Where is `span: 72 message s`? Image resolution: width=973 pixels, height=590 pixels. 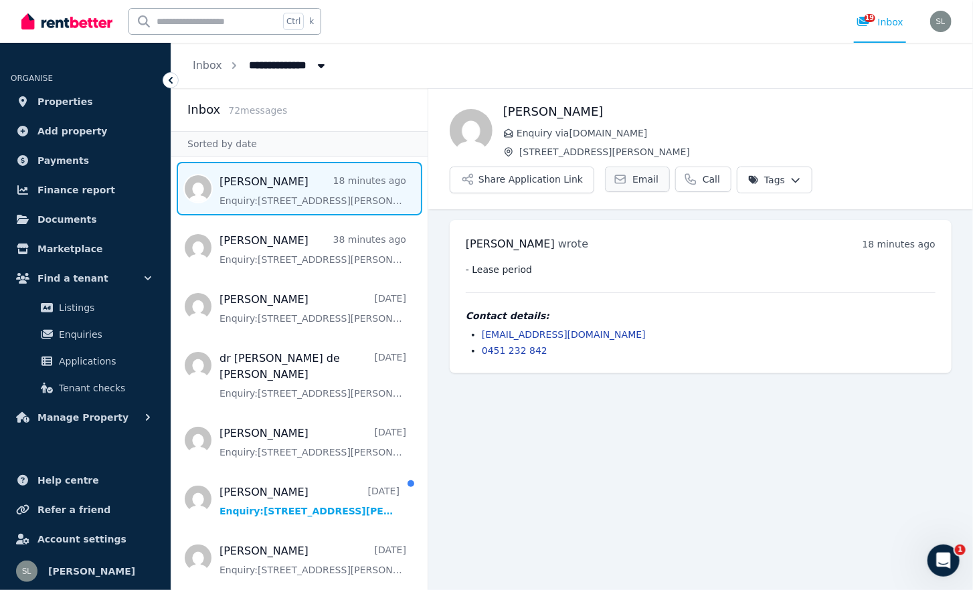
span: 72 message s is located at coordinates (258, 110).